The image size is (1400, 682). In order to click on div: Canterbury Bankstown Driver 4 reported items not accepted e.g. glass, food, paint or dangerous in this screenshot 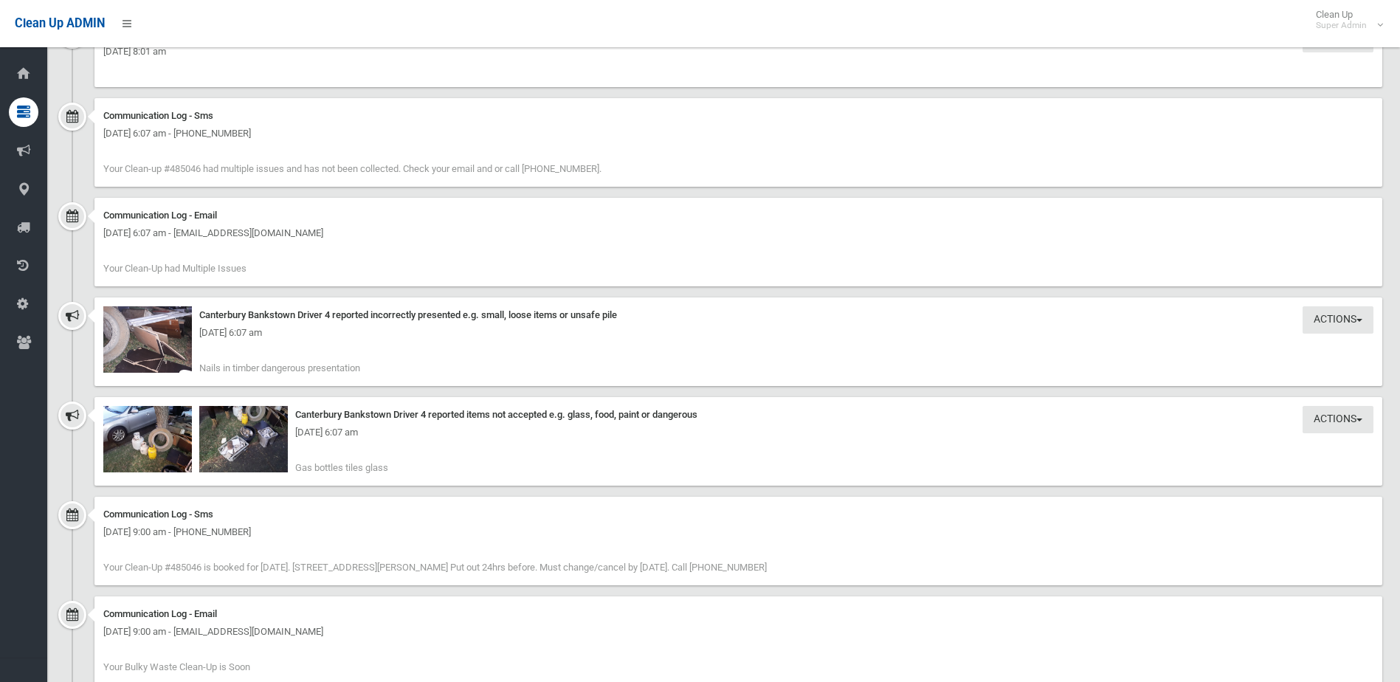, I will do `click(738, 415)`.